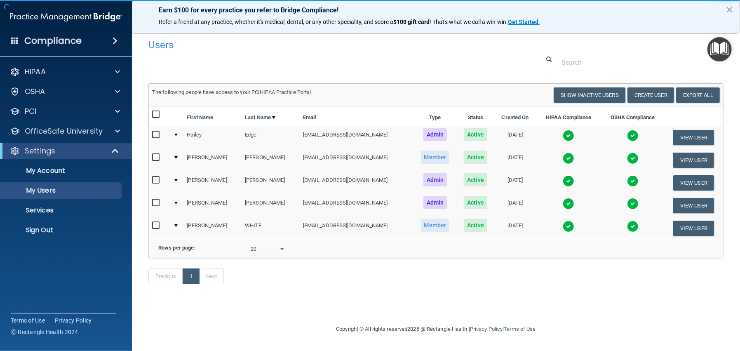  What do you see at coordinates (271, 228) in the screenshot?
I see `td: WHITE` at bounding box center [271, 228].